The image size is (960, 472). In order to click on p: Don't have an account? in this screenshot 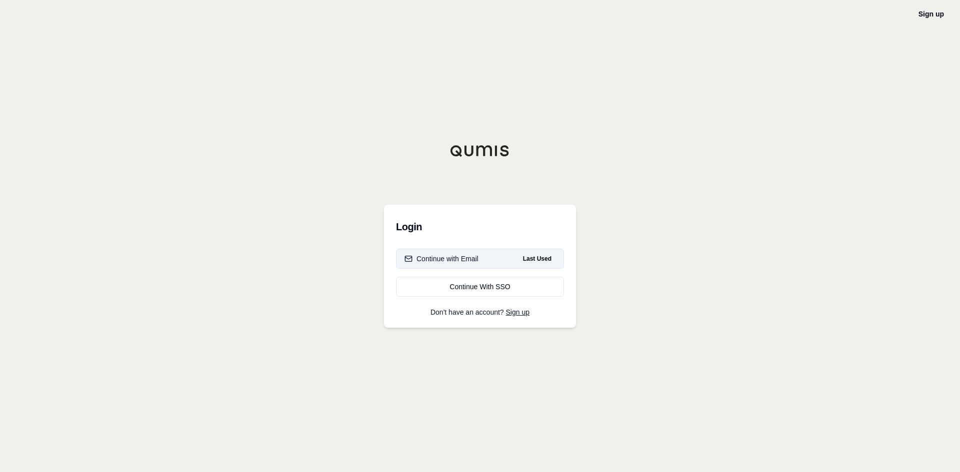, I will do `click(480, 312)`.